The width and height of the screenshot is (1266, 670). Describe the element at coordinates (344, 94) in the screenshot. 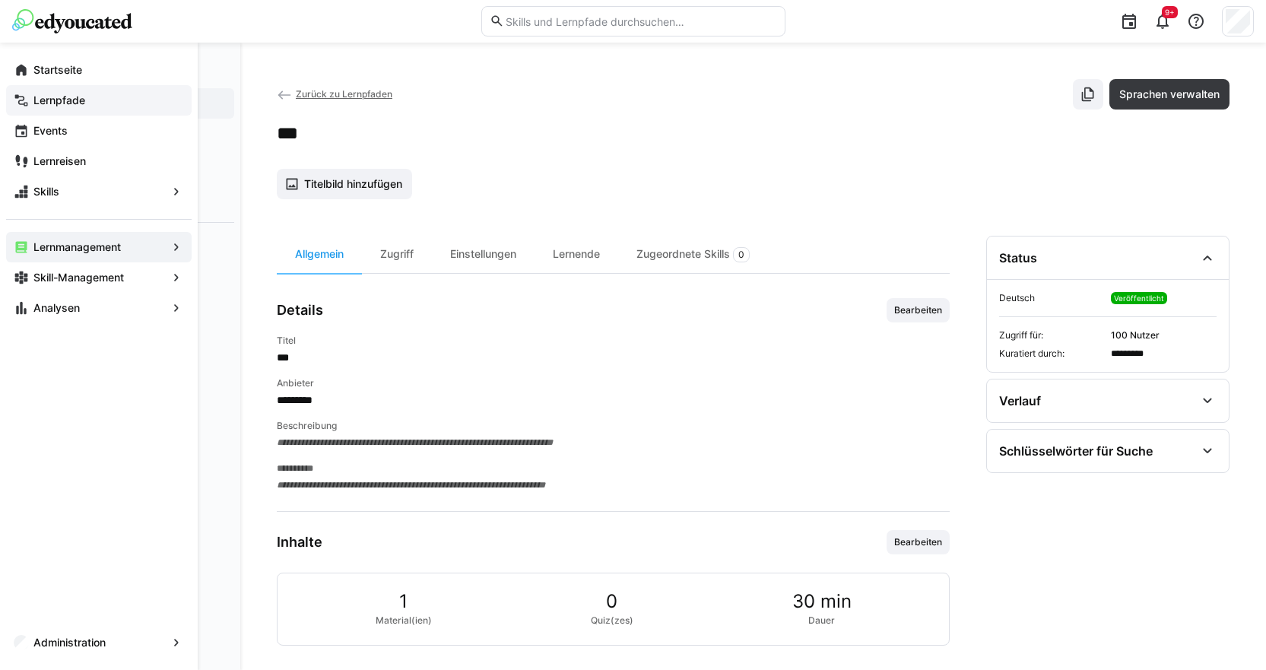

I see `span: Zurück zu Lernpfaden` at that location.